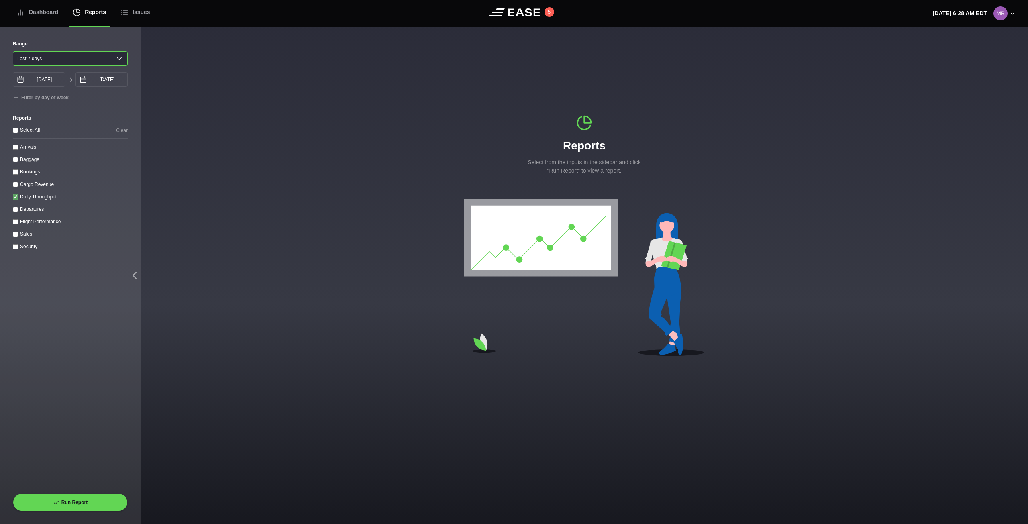  What do you see at coordinates (550, 12) in the screenshot?
I see `button: 5` at bounding box center [550, 12].